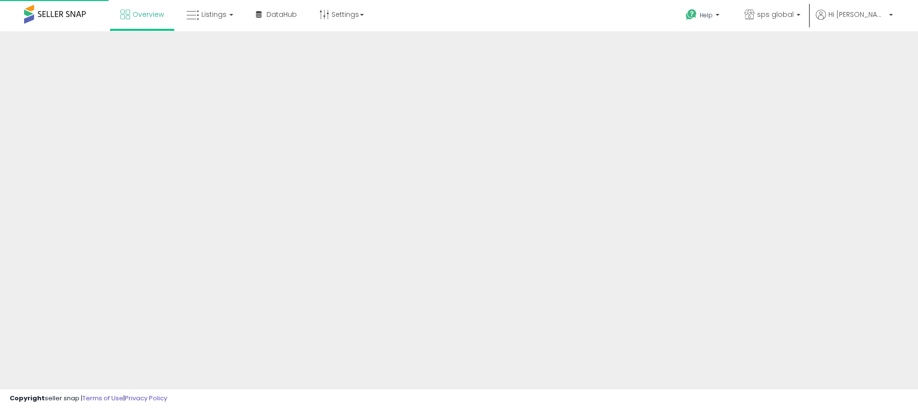  I want to click on span: sps global, so click(775, 14).